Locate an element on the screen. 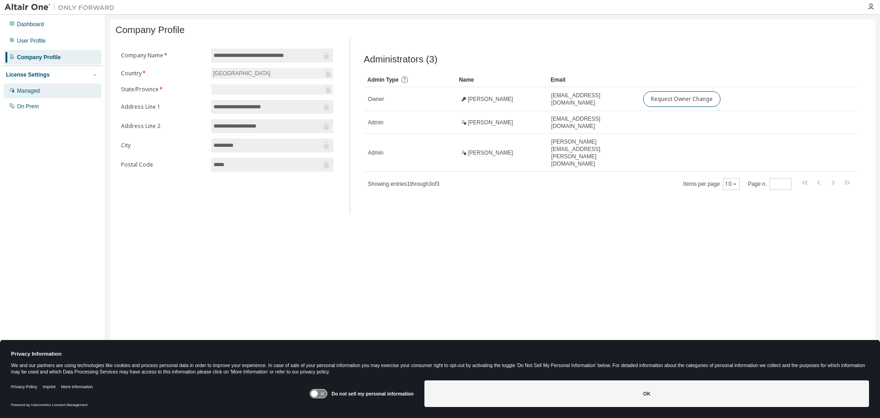 This screenshot has height=418, width=880. label: Postal Code is located at coordinates (163, 165).